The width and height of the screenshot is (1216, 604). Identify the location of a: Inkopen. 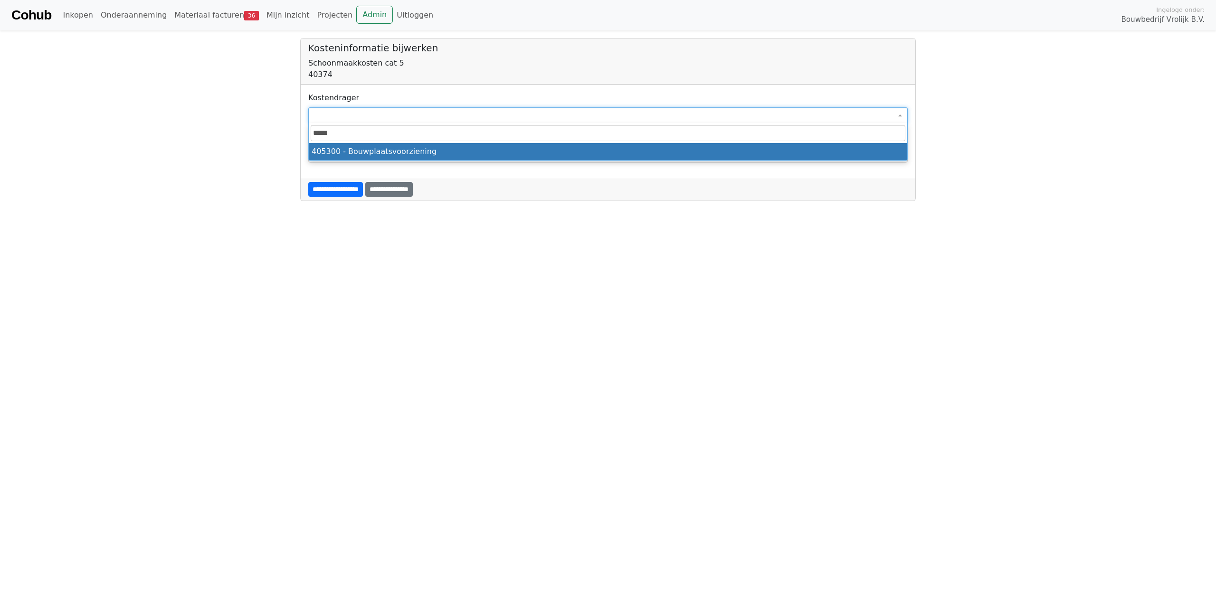
(77, 15).